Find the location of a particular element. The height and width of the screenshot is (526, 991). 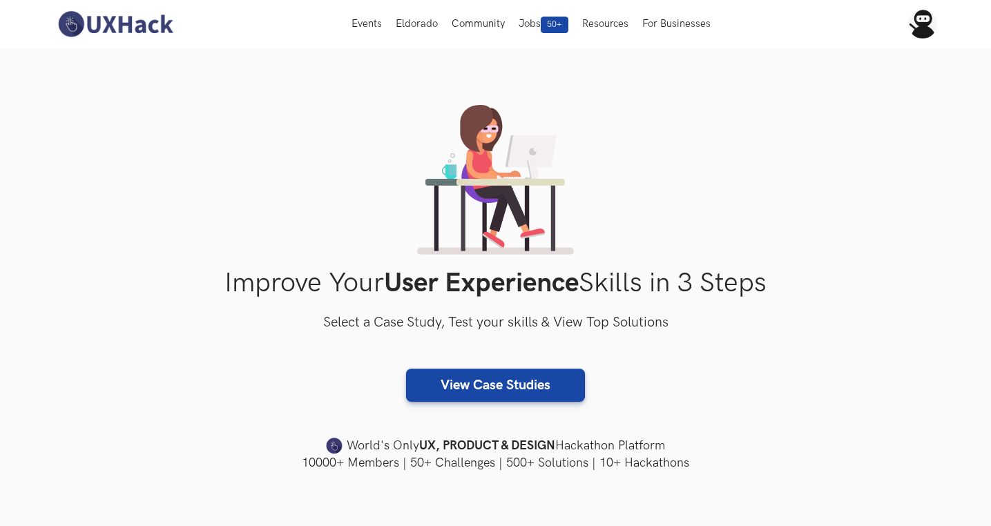

h3: Select a Case Study, Test your skills & View Top Solutions is located at coordinates (496, 323).